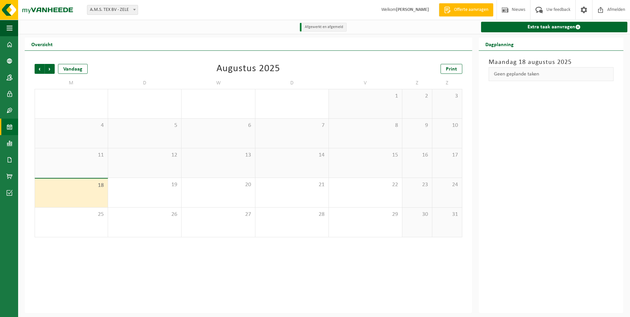  I want to click on span: 5, so click(145, 126).